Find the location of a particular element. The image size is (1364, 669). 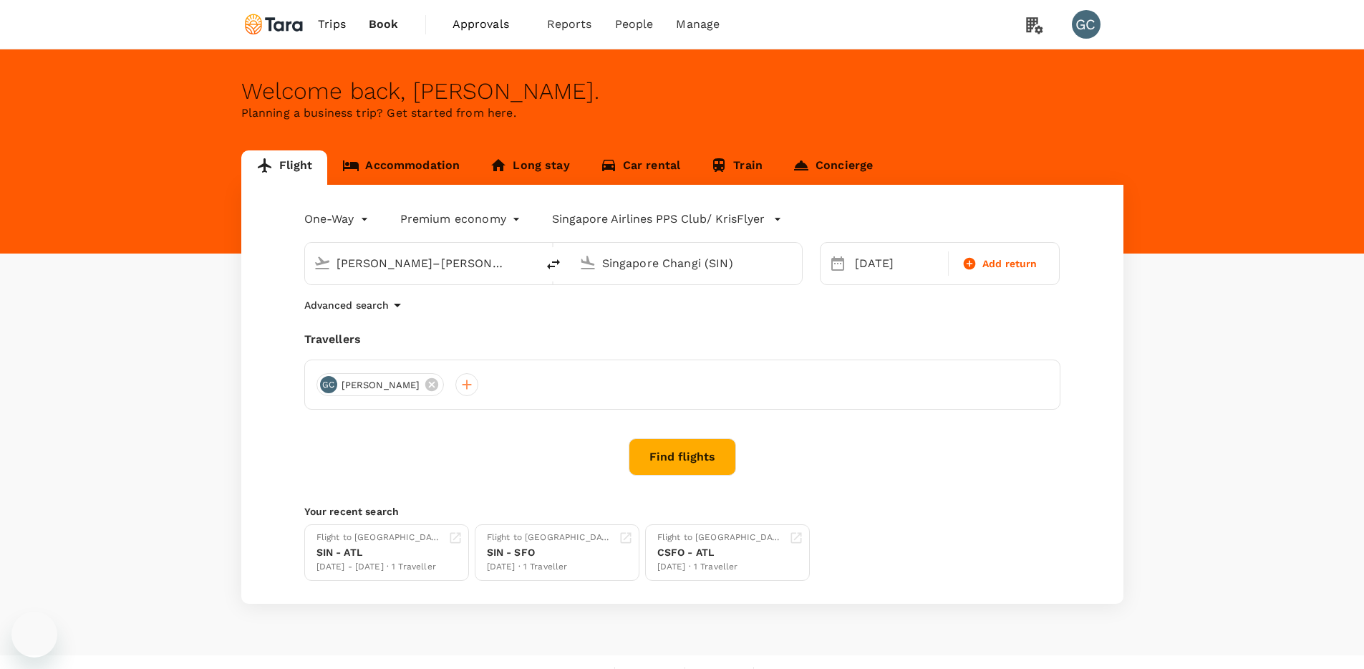

span: Reports is located at coordinates (569, 24).